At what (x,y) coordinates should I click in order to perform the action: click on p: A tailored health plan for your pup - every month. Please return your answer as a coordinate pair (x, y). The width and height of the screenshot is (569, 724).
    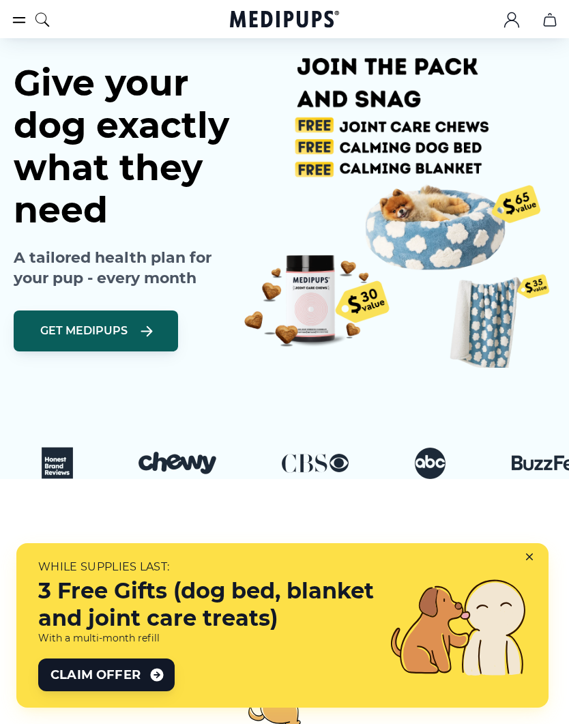
    Looking at the image, I should click on (122, 268).